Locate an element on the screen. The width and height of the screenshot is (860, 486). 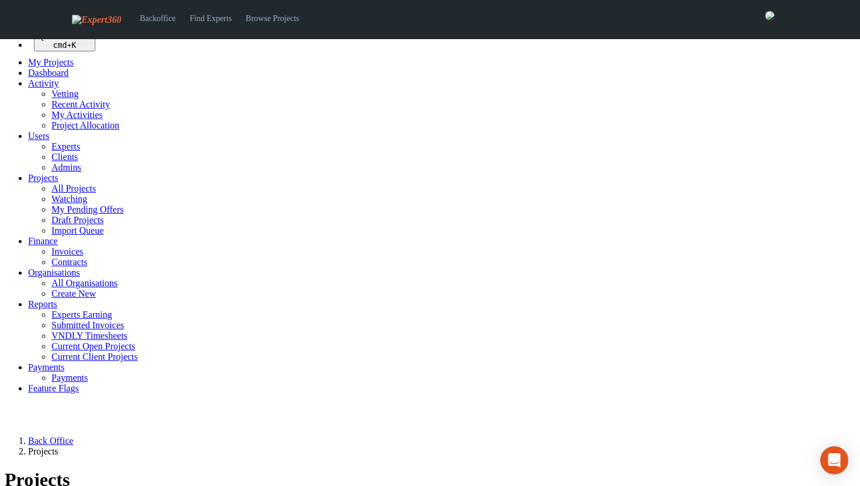
a: Invoices is located at coordinates (67, 251).